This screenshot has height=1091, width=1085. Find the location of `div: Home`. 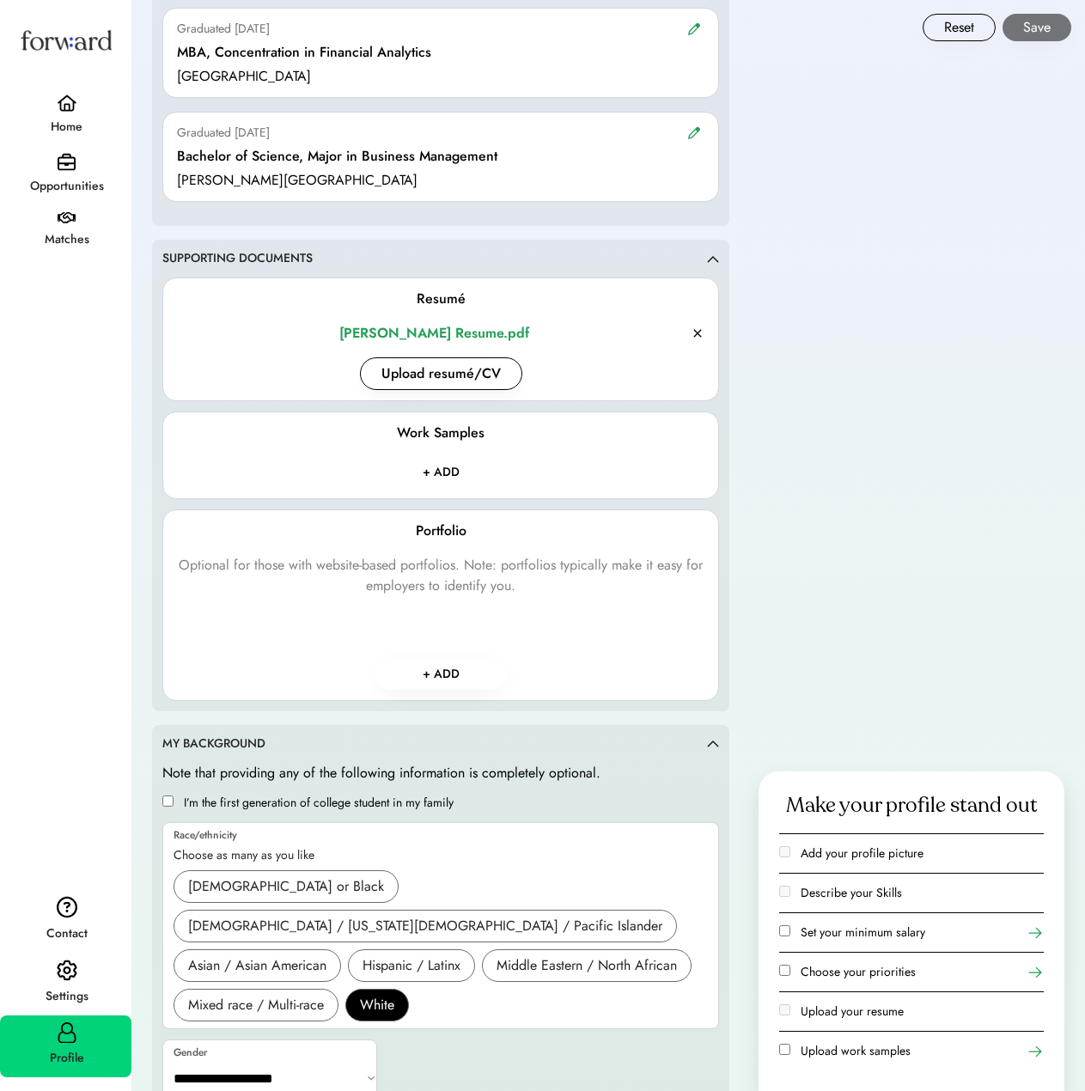

div: Home is located at coordinates (66, 127).